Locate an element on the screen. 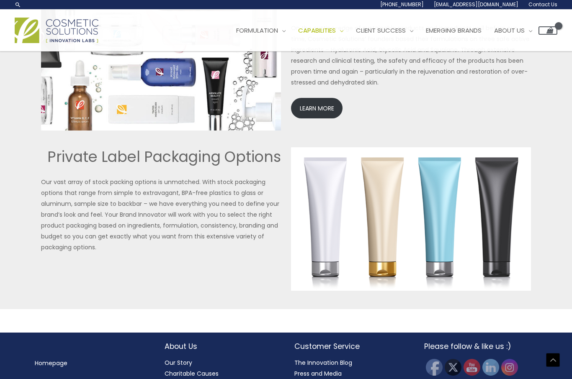 Image resolution: width=572 pixels, height=379 pixels. a: The Innovation Blog is located at coordinates (323, 363).